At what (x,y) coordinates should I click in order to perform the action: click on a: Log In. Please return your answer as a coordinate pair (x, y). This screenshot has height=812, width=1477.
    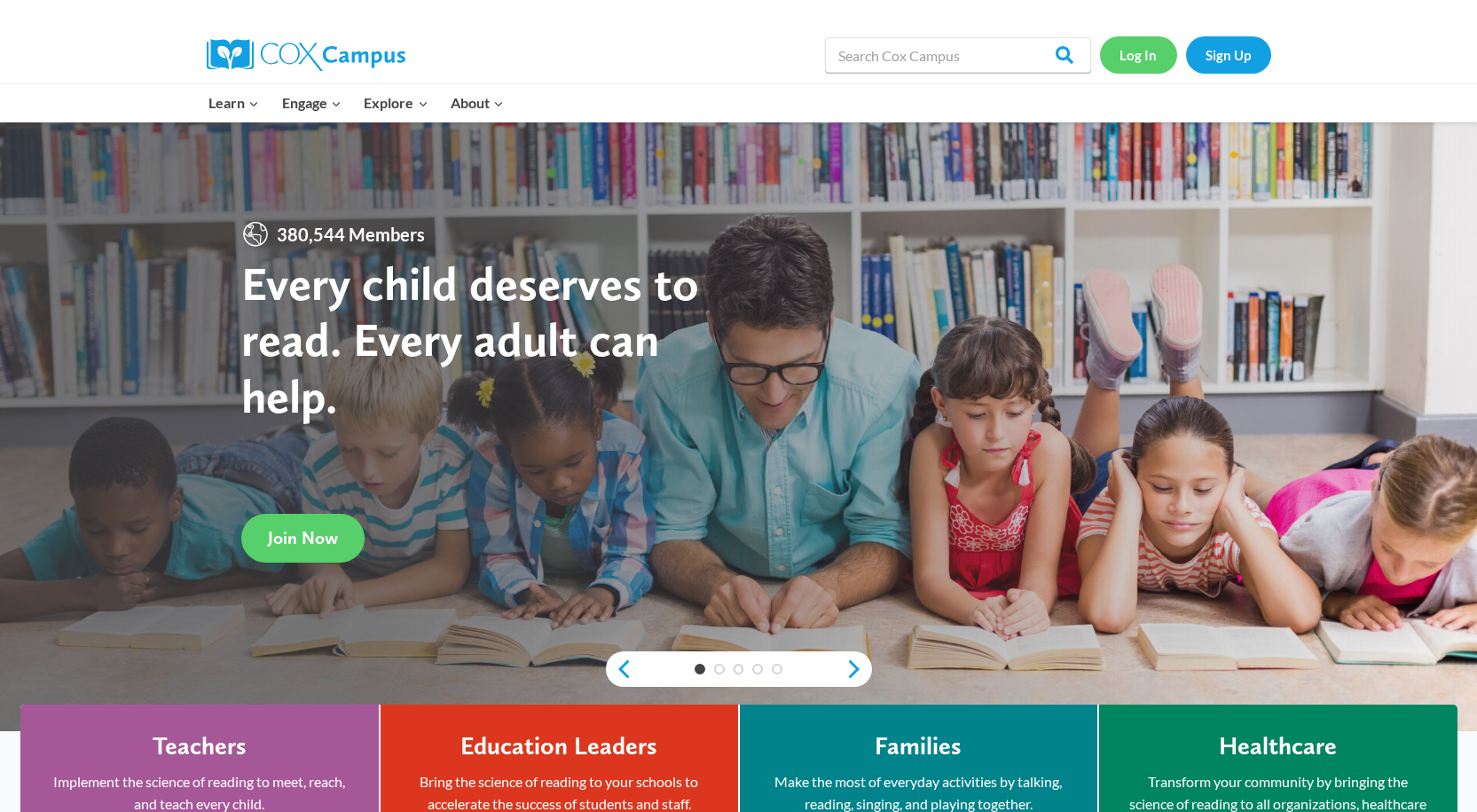
    Looking at the image, I should click on (1139, 55).